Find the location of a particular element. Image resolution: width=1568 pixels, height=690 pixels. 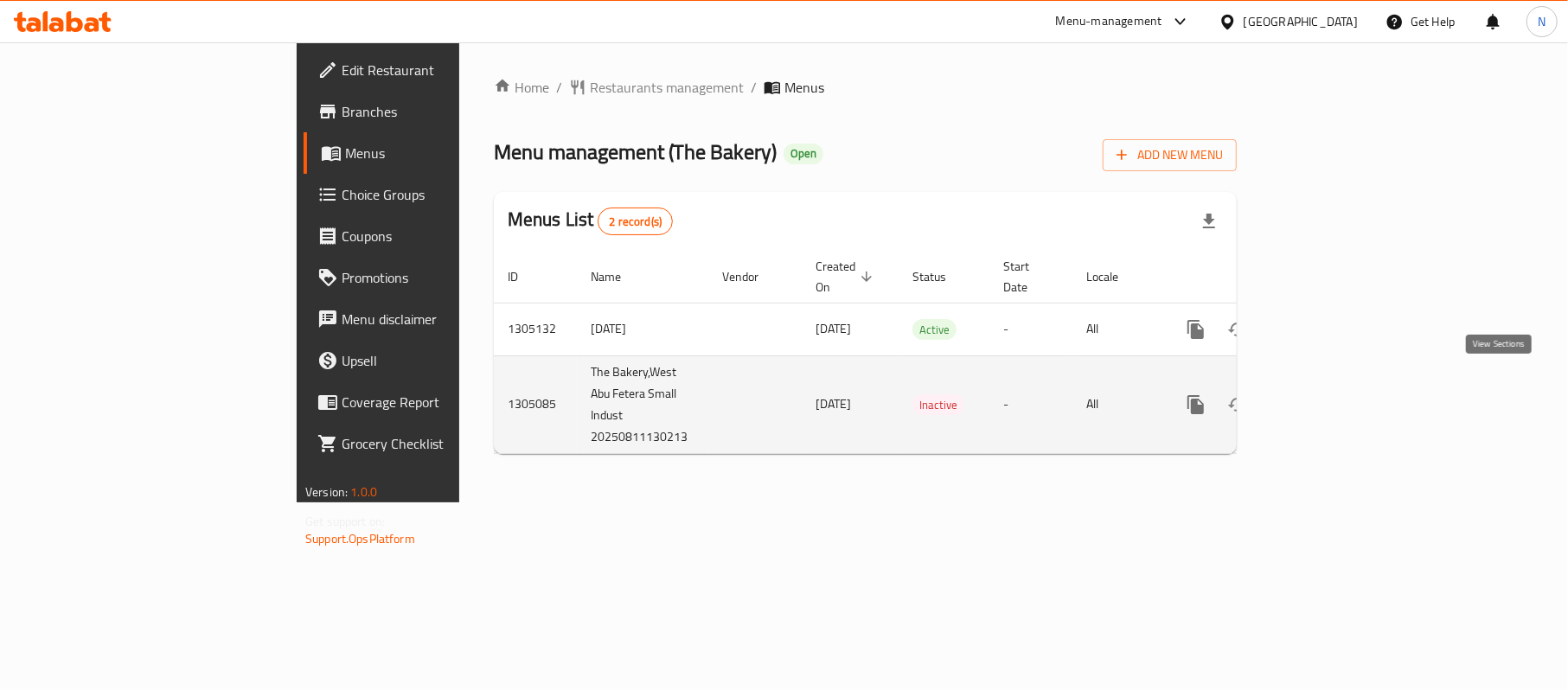

div: Active is located at coordinates (934, 329).